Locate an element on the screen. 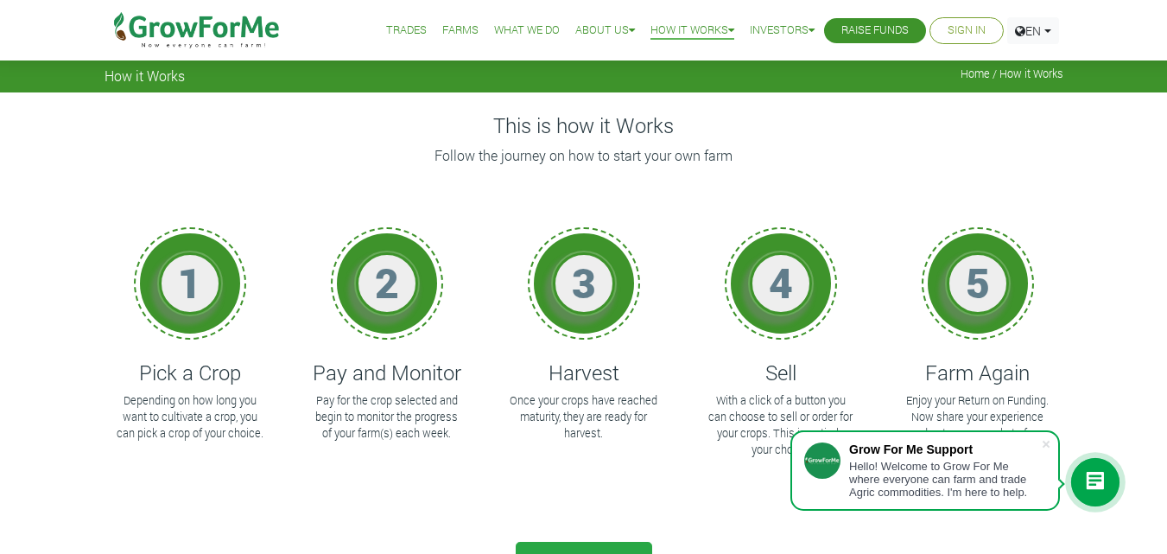  h4: Harvest is located at coordinates (584, 372).